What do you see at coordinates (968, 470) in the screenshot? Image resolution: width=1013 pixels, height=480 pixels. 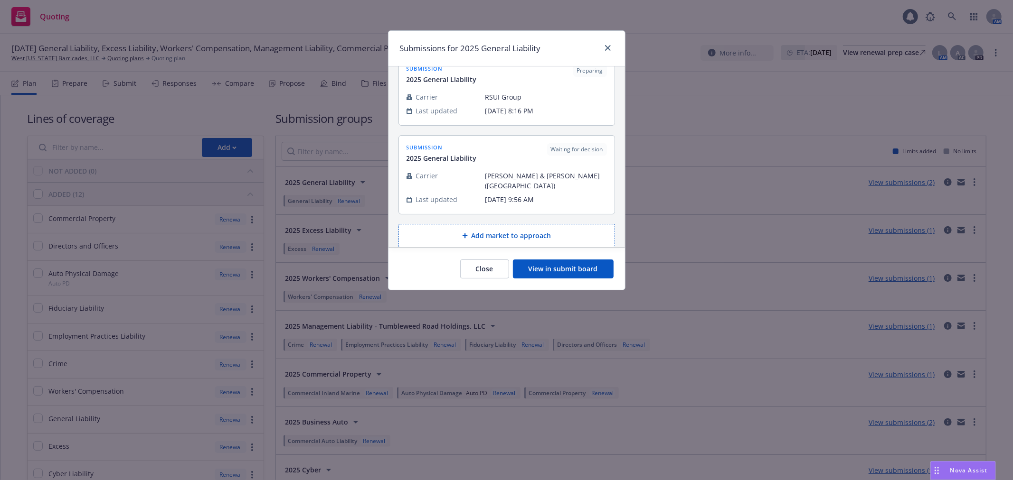 I see `span: Nova Assist` at bounding box center [968, 470].